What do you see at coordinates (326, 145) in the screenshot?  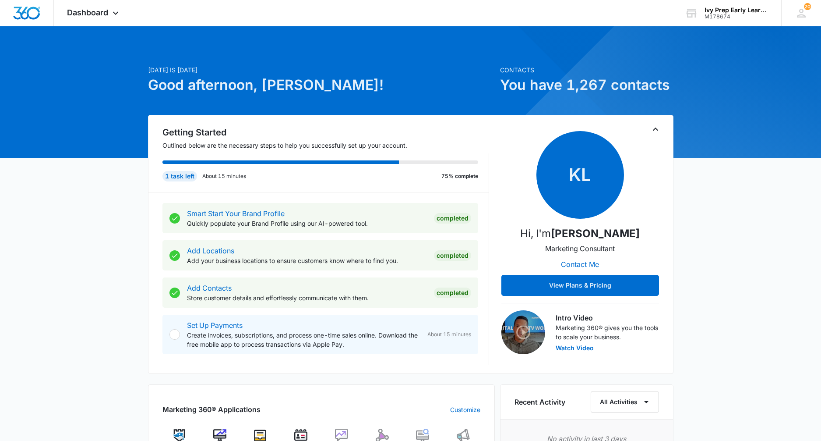 I see `p: Outlined below are the necessary steps to help you successfully set up your account.` at bounding box center [326, 145].